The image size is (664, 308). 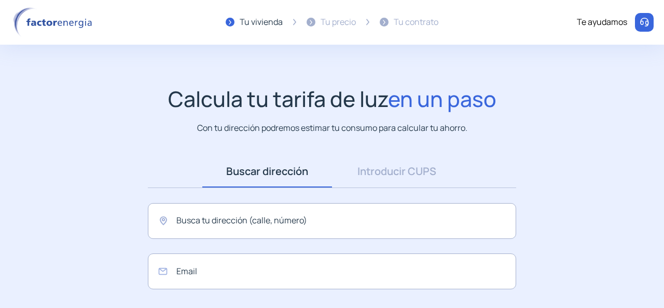 What do you see at coordinates (442, 99) in the screenshot?
I see `span: en un paso` at bounding box center [442, 99].